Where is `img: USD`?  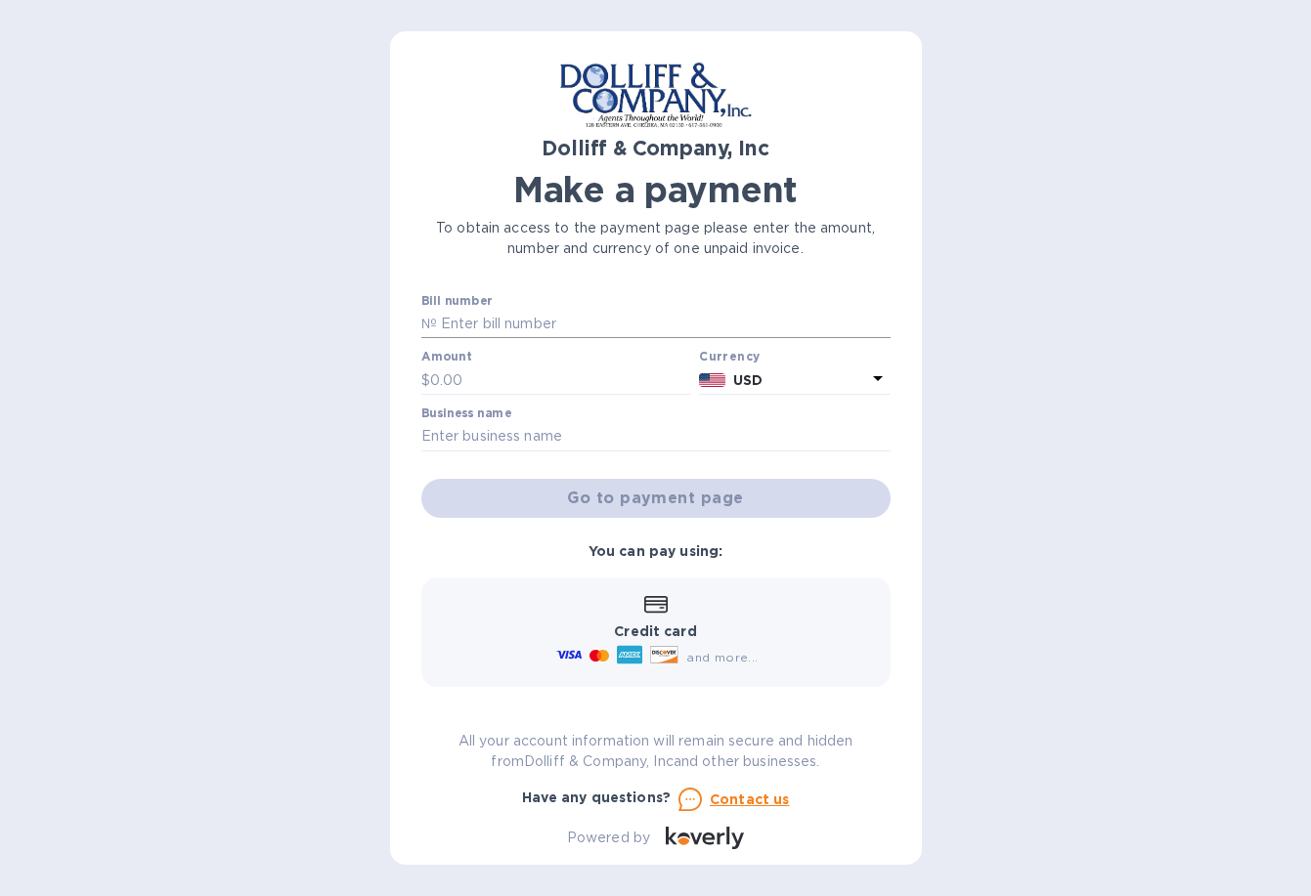
img: USD is located at coordinates (712, 380).